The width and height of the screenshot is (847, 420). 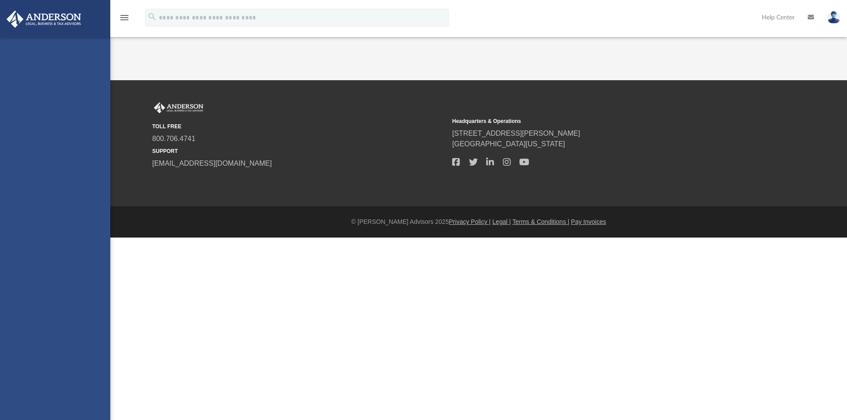 I want to click on small: SUPPORT, so click(x=299, y=151).